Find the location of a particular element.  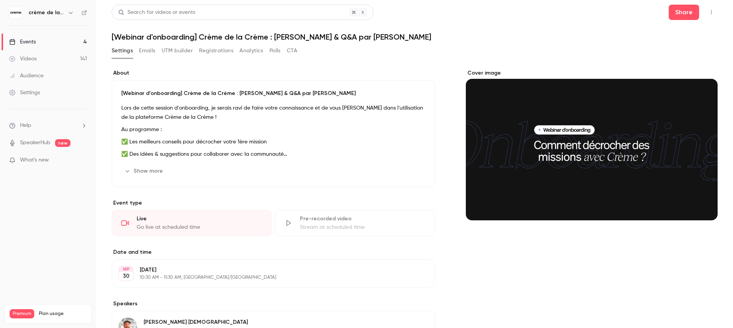

p: ✅ Des idées & suggestions pour collaborer avec la communauté is located at coordinates (273, 154).